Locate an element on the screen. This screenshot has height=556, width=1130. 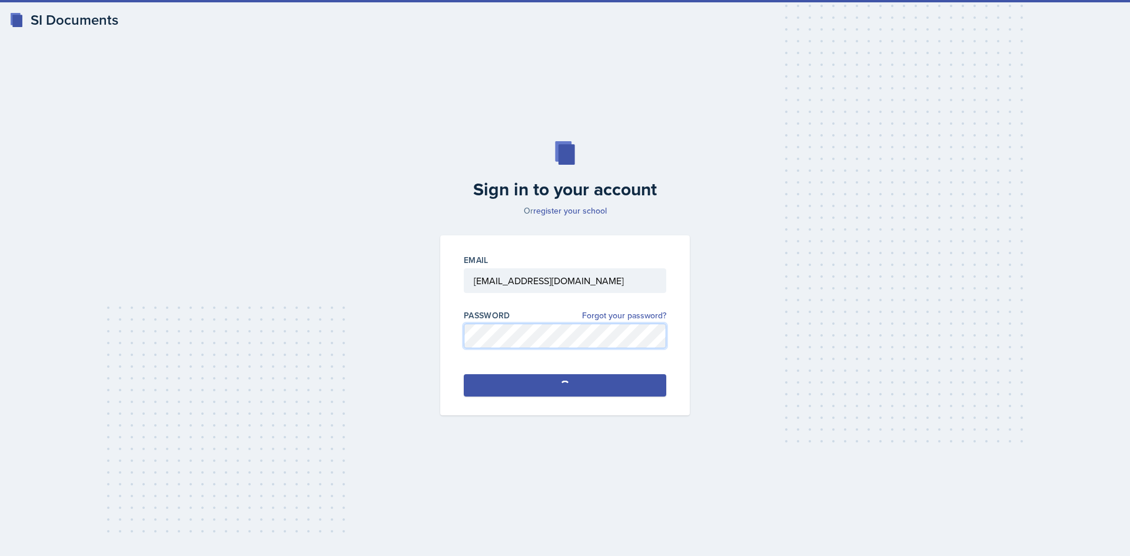
a: register your school is located at coordinates (570, 211).